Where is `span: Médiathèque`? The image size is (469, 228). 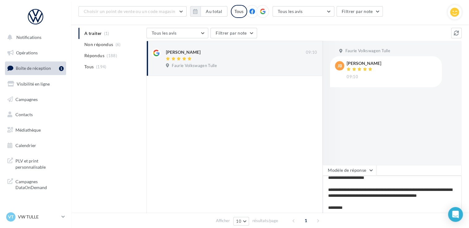
span: Médiathèque is located at coordinates (28, 130).